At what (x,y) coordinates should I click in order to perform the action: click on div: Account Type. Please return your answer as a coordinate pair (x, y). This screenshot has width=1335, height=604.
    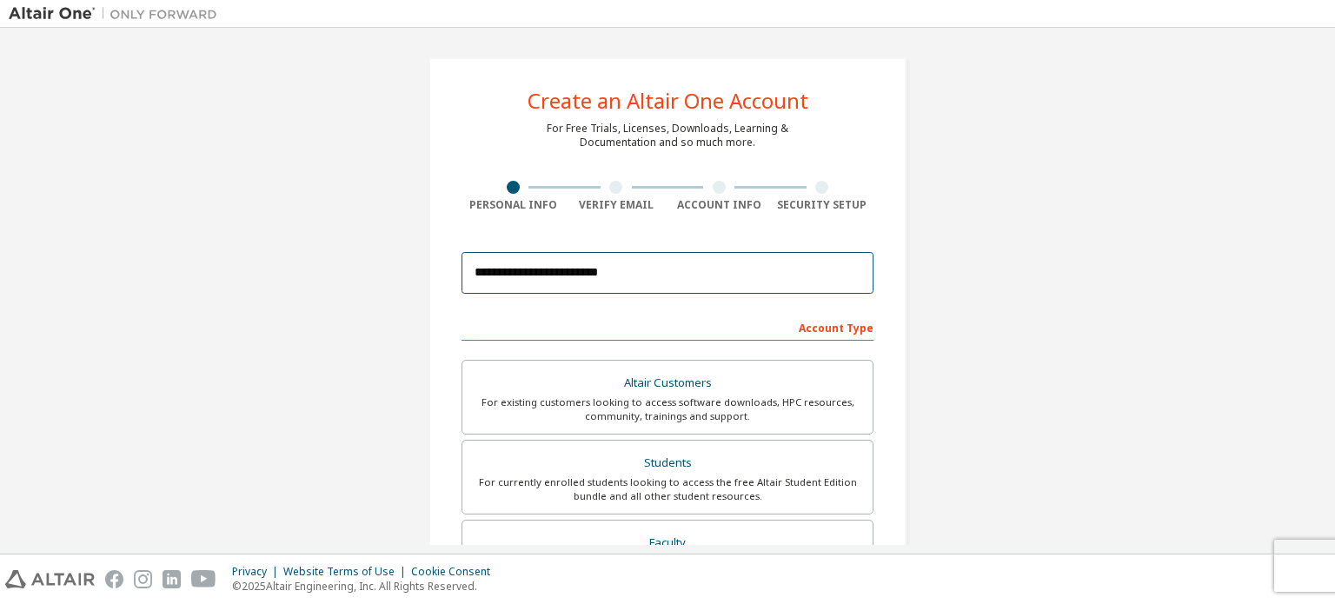
    Looking at the image, I should click on (667, 327).